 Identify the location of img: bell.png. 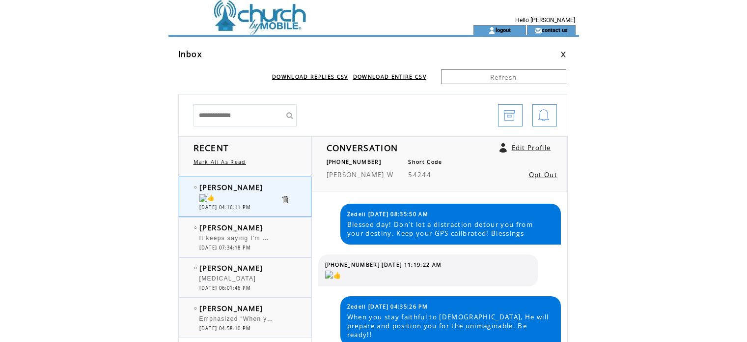
(544, 115).